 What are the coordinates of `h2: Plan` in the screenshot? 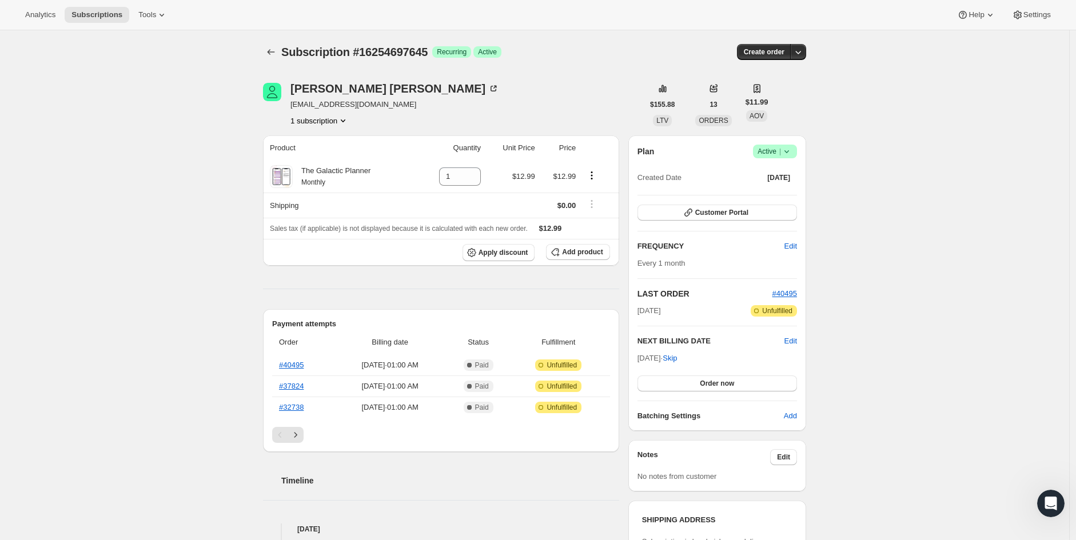 It's located at (646, 152).